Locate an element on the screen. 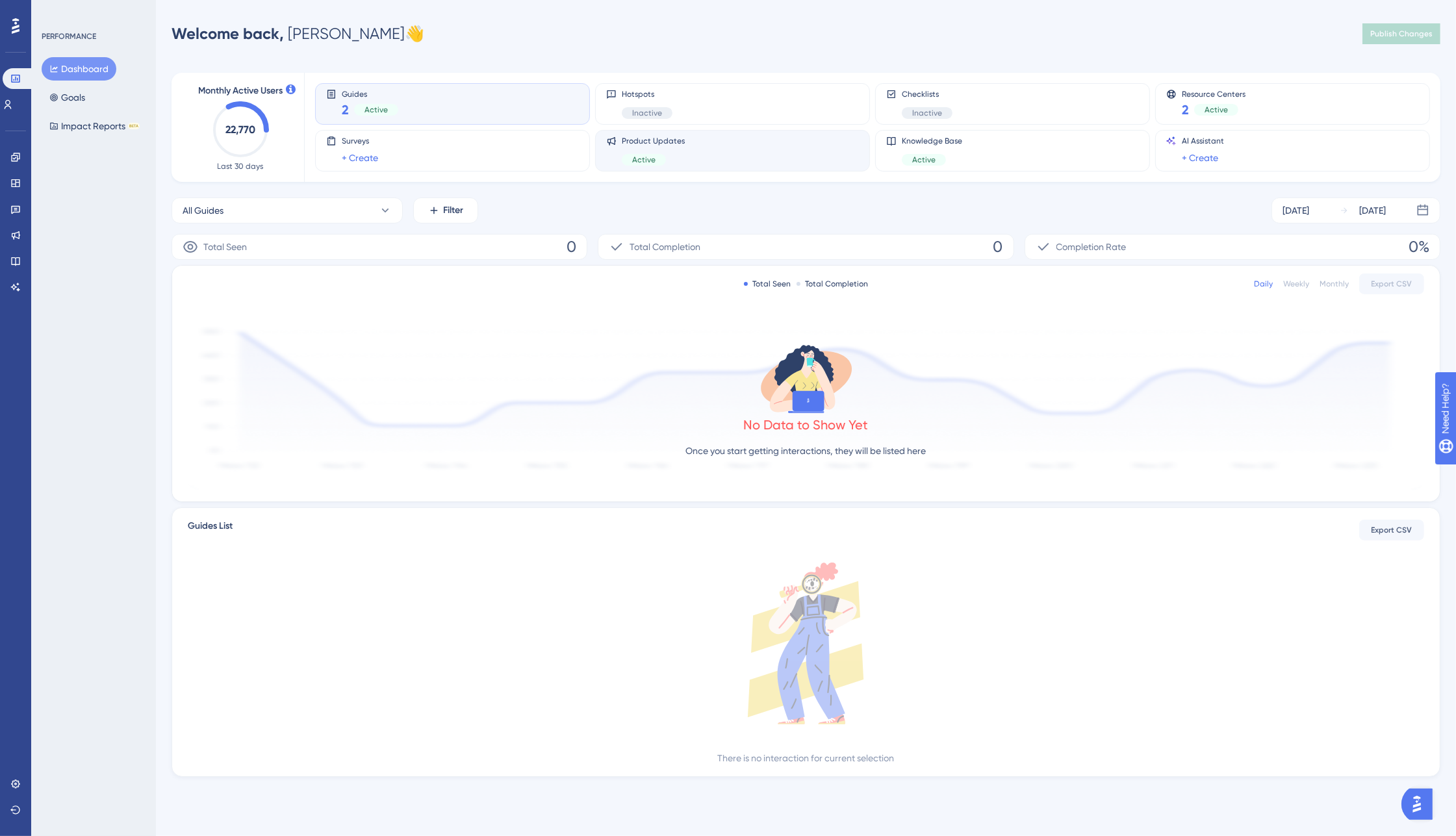  div: There is no interaction for current selection is located at coordinates (806, 758).